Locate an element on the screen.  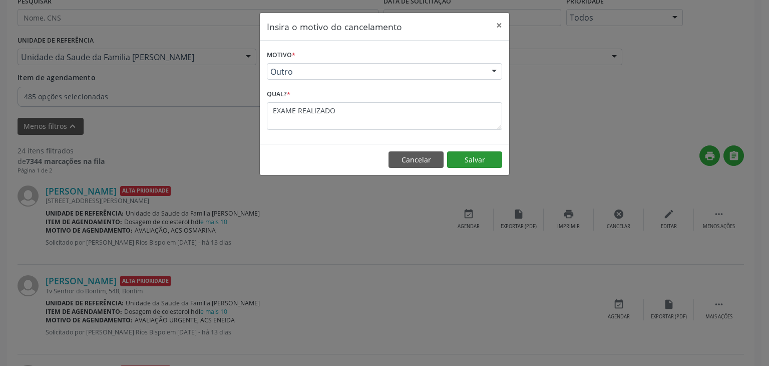
label: Qual? is located at coordinates (278, 94).